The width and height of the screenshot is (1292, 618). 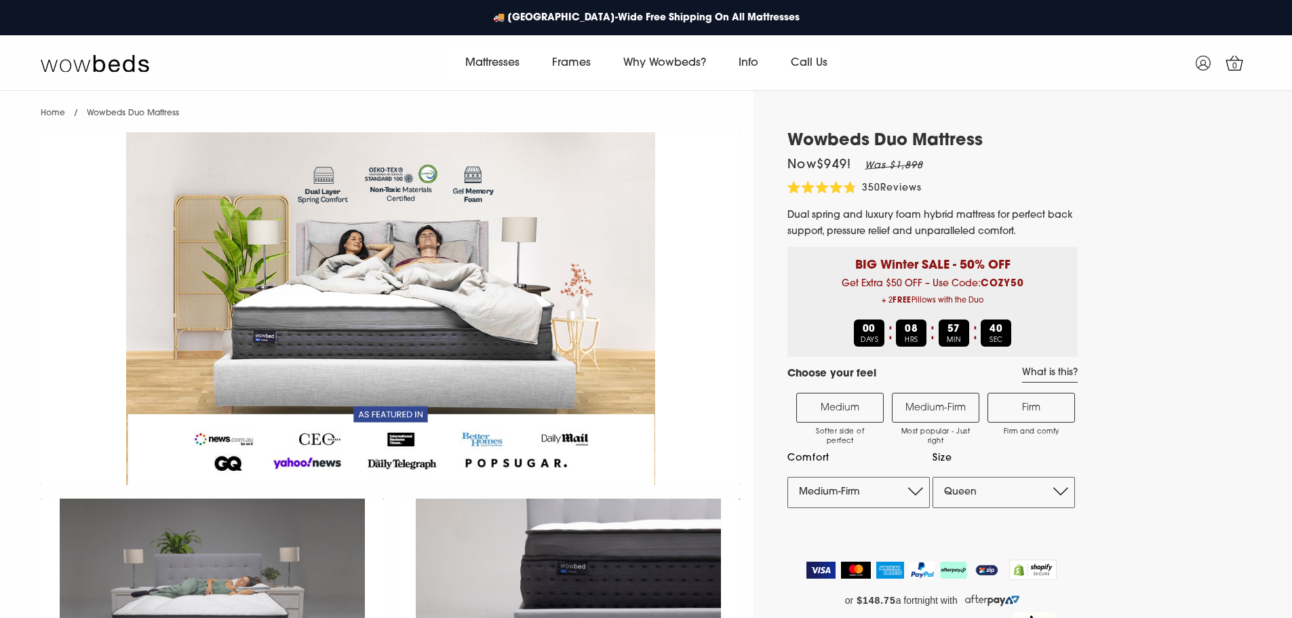 I want to click on a: Call Us, so click(x=809, y=63).